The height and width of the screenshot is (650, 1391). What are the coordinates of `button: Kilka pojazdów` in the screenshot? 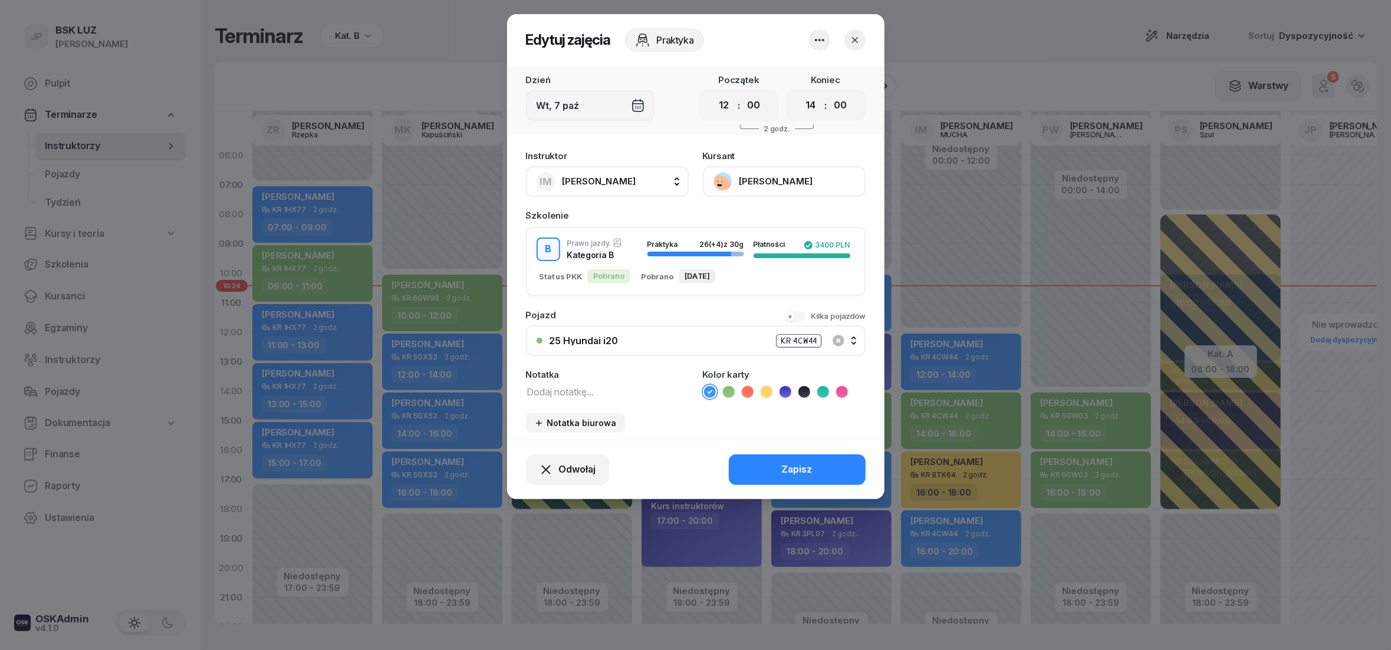 It's located at (825, 317).